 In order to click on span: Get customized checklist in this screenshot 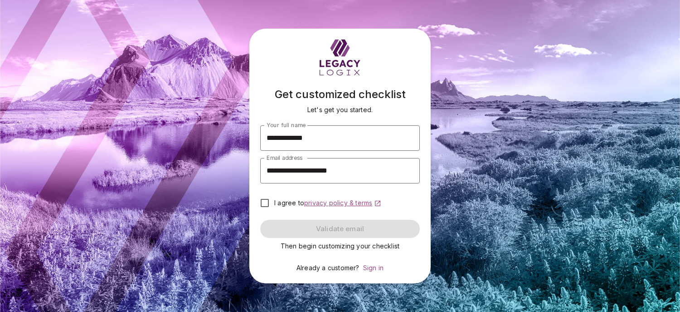, I will do `click(340, 94)`.